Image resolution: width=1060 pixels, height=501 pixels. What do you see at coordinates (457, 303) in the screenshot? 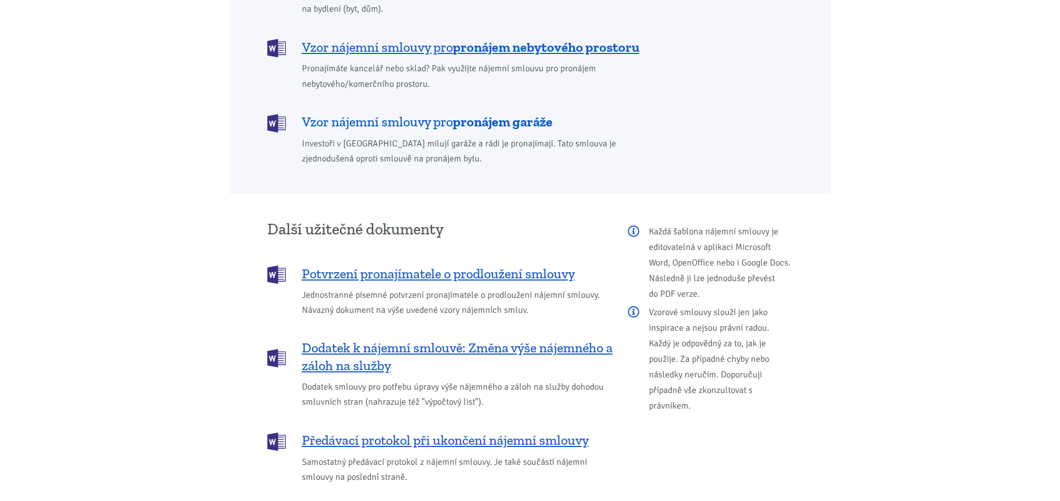
I see `span: Jednostranné písemné potvrzení pronajímatele o prodloužení nájemní smlouvy. Návazný dokument na v...` at bounding box center [457, 303].